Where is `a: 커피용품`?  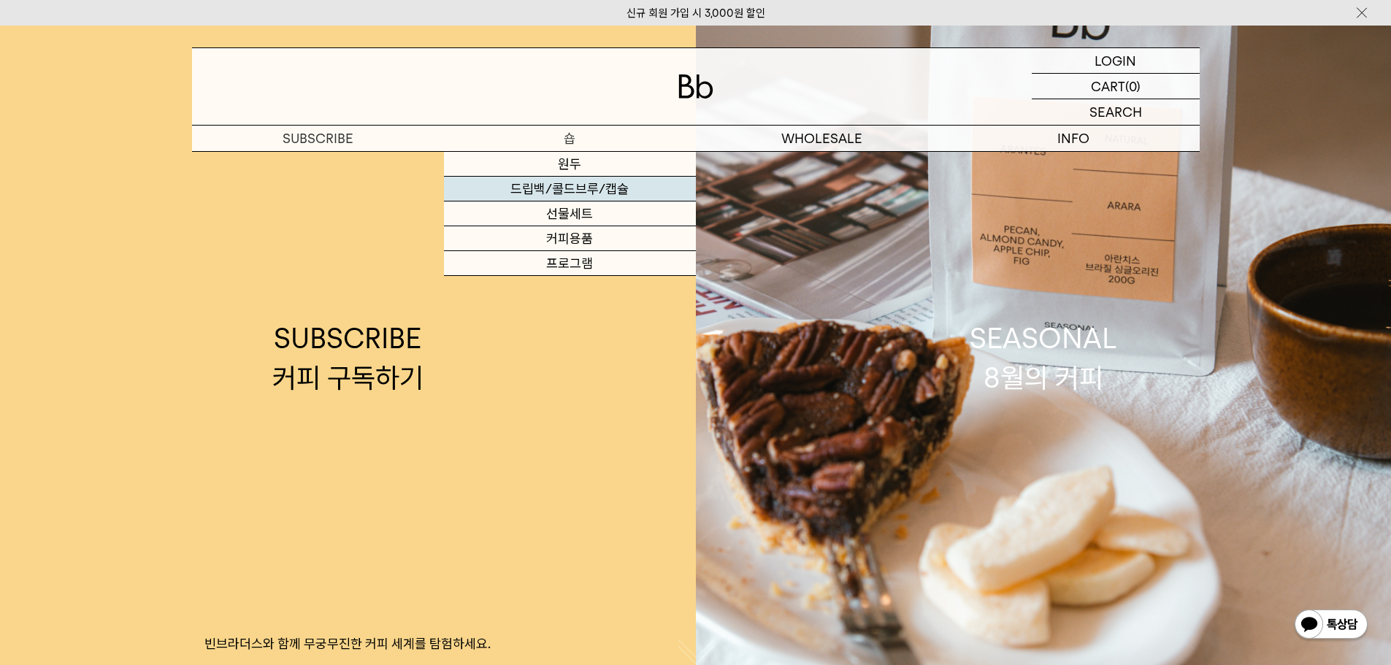
a: 커피용품 is located at coordinates (570, 239).